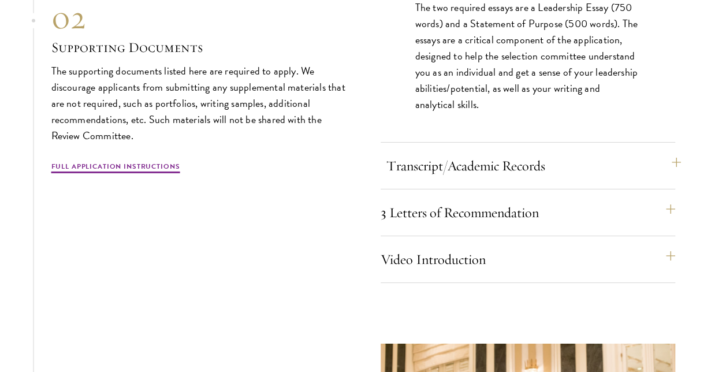 Image resolution: width=726 pixels, height=372 pixels. Describe the element at coordinates (528, 212) in the screenshot. I see `button: 3 Letters of Recommendation` at that location.